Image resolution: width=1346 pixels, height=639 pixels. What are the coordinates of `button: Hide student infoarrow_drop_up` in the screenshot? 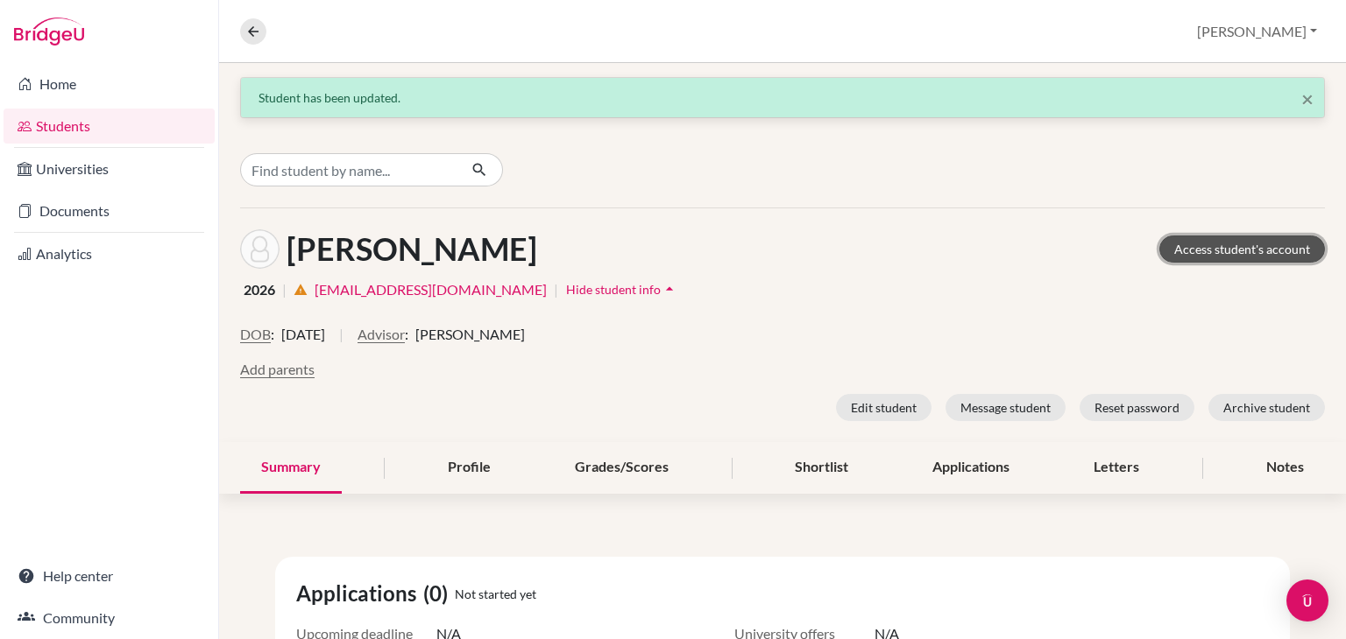 It's located at (622, 289).